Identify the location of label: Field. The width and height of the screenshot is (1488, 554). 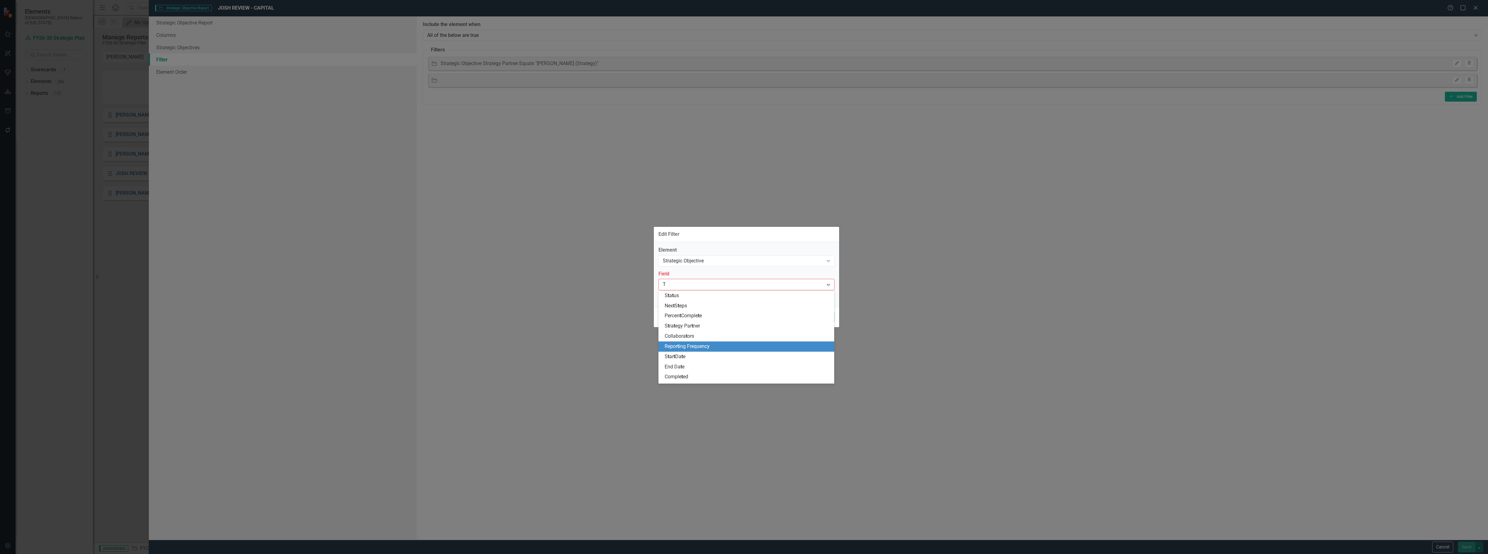
(746, 274).